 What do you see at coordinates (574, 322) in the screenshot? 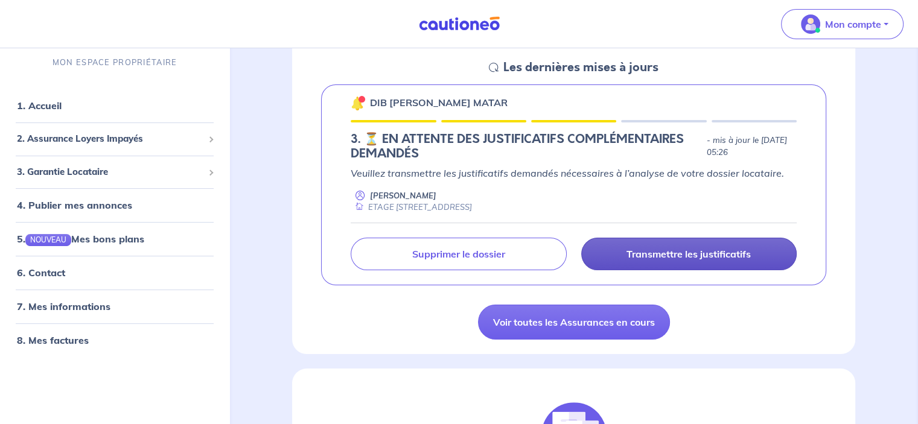
I see `a: Voir toutes les Assurances en cours` at bounding box center [574, 322].